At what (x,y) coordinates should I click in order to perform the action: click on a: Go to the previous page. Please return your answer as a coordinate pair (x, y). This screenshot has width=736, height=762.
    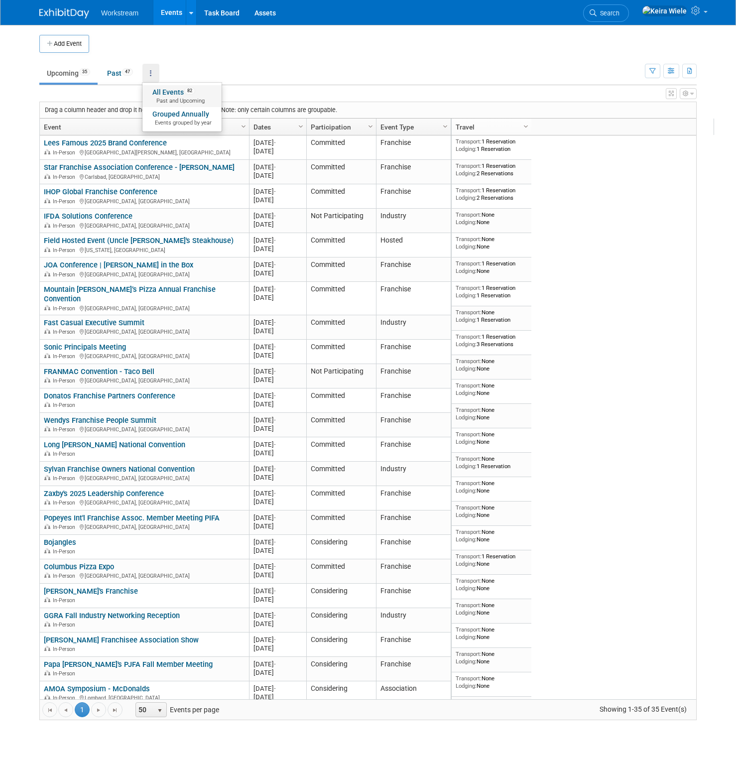
    Looking at the image, I should click on (66, 709).